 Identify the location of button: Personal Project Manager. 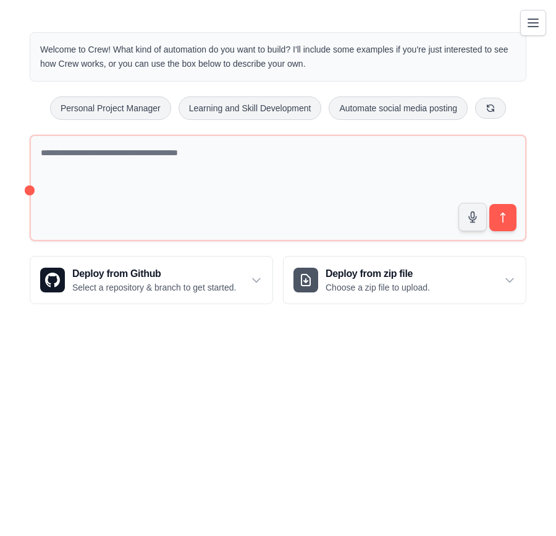
(111, 108).